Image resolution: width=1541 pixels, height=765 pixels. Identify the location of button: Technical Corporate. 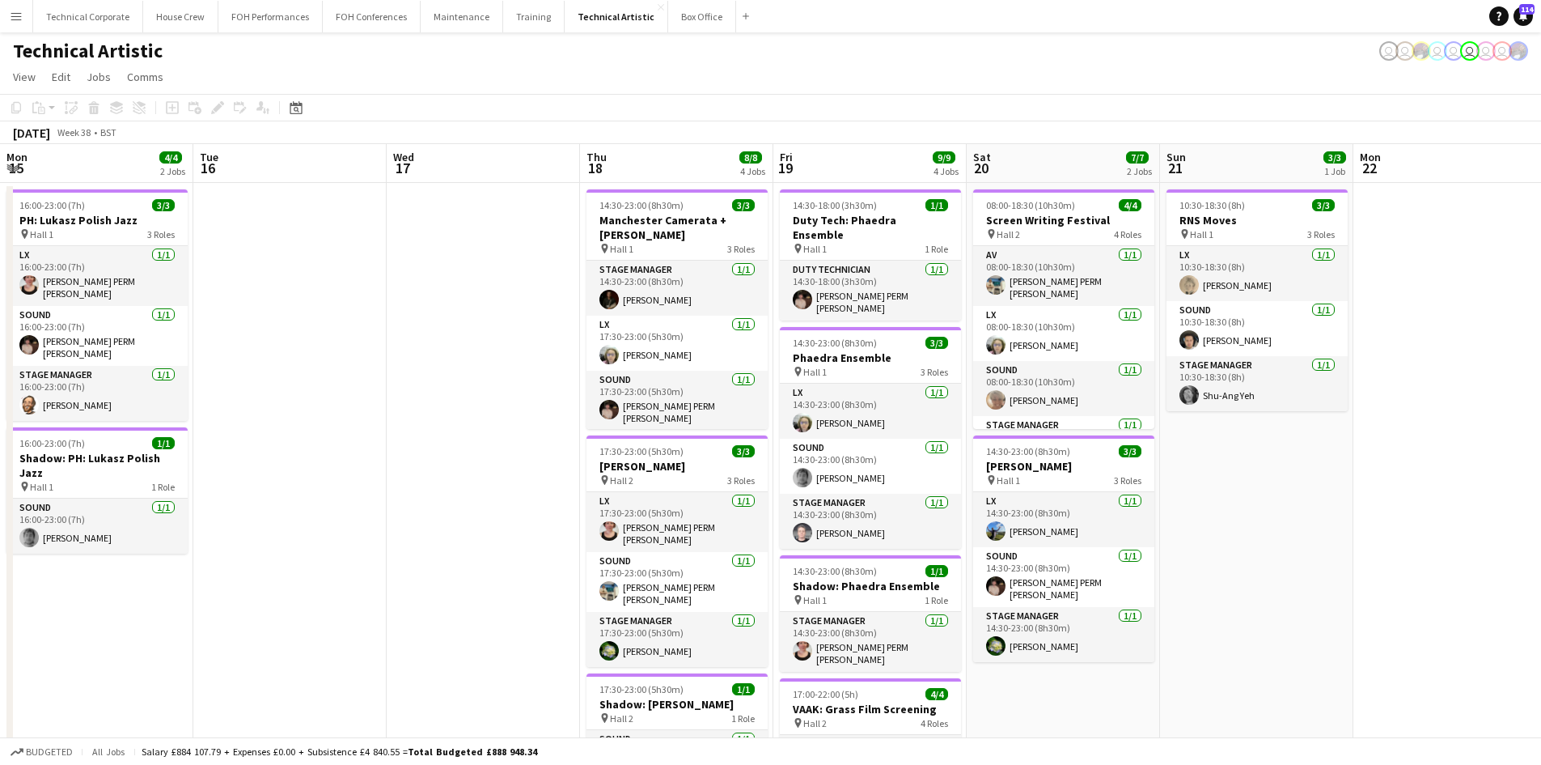
(88, 16).